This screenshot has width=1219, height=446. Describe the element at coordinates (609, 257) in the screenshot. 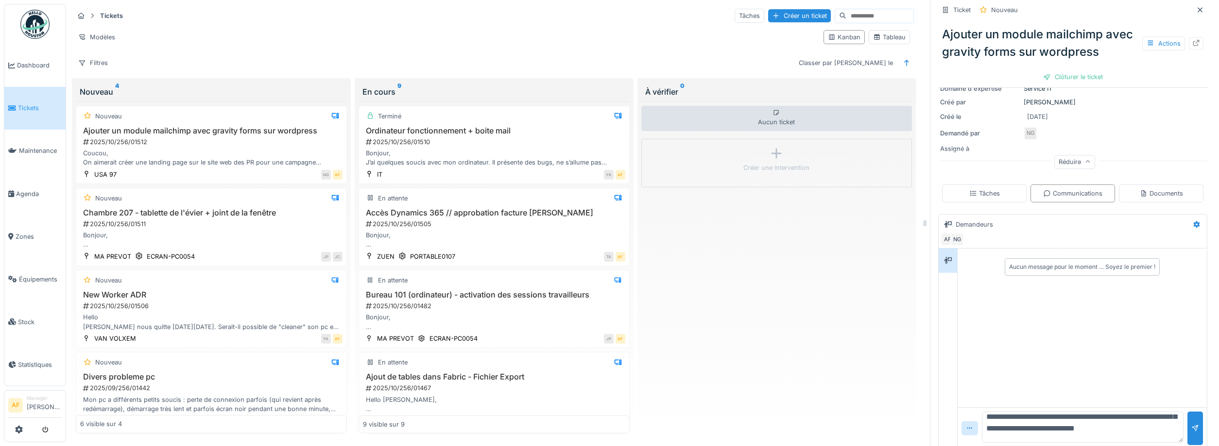

I see `div: TA` at that location.